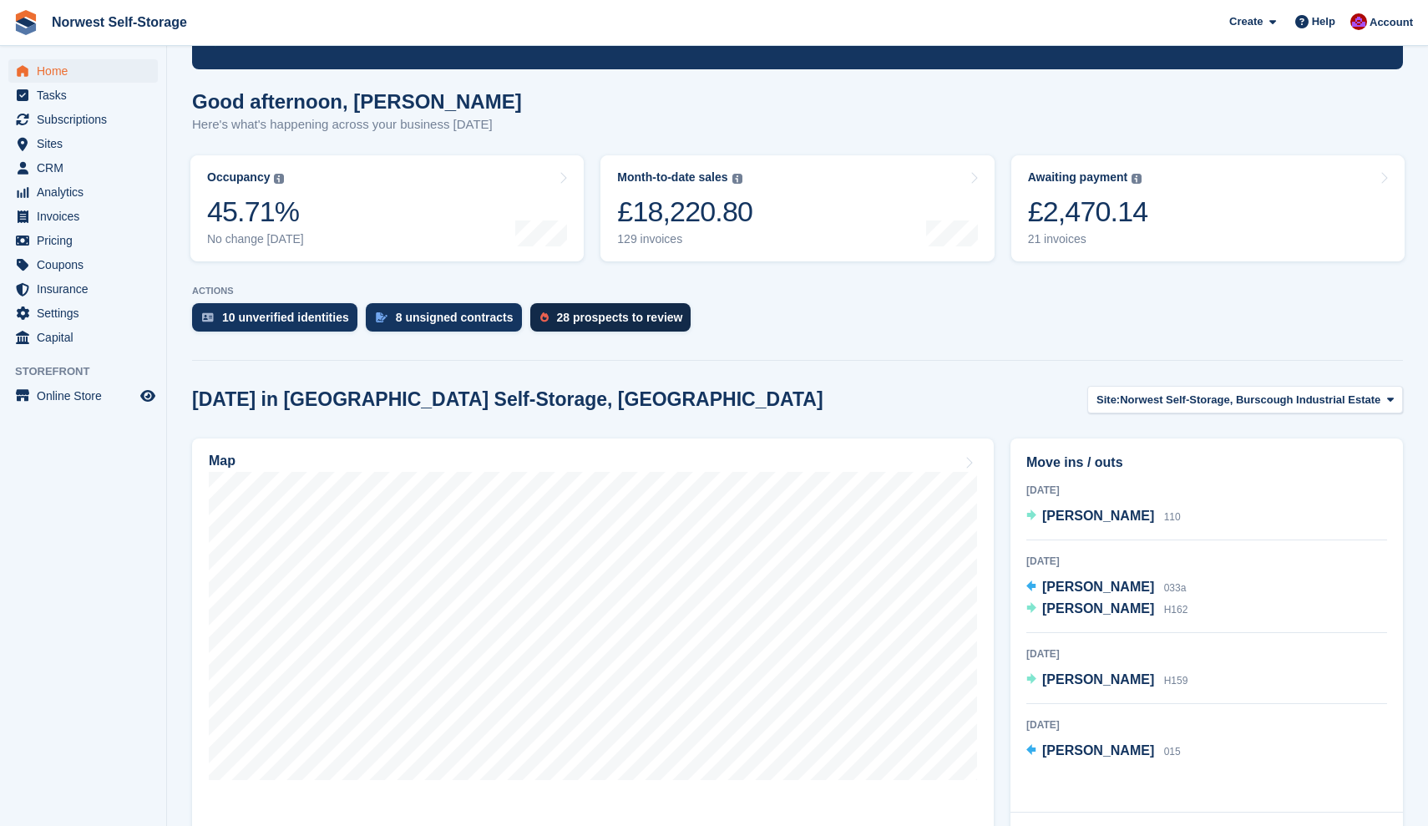 Image resolution: width=1428 pixels, height=826 pixels. What do you see at coordinates (1207, 463) in the screenshot?
I see `h2: Move ins / outs` at bounding box center [1207, 463].